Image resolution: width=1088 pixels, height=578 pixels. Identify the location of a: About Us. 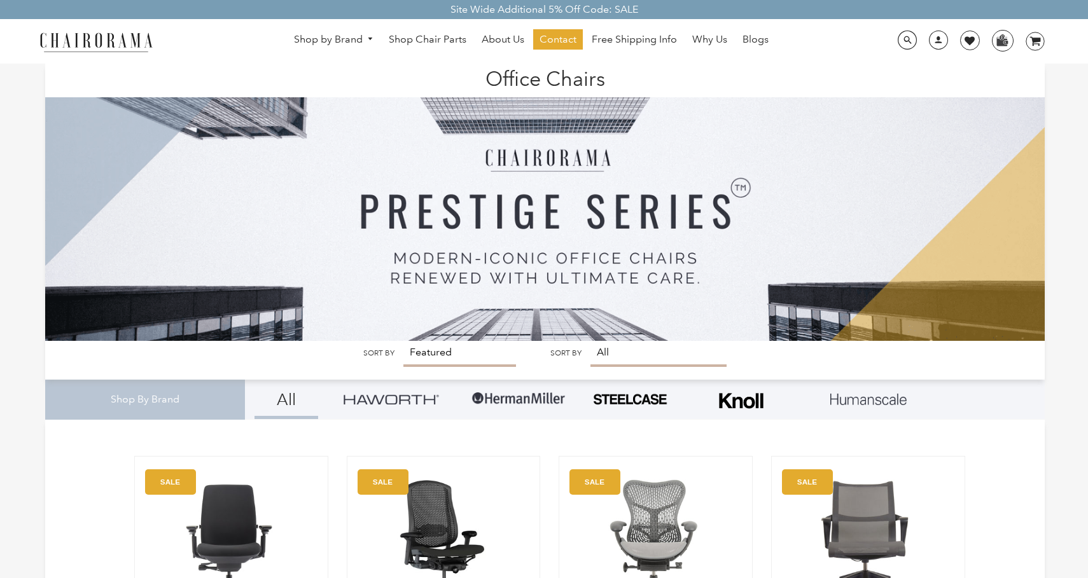
(503, 39).